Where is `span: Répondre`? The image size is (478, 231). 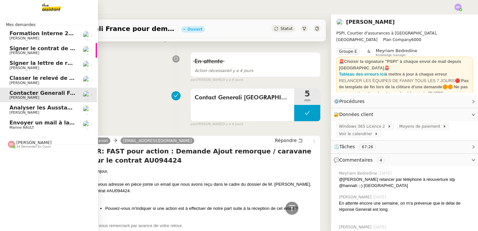
span: Répondre is located at coordinates (286, 141).